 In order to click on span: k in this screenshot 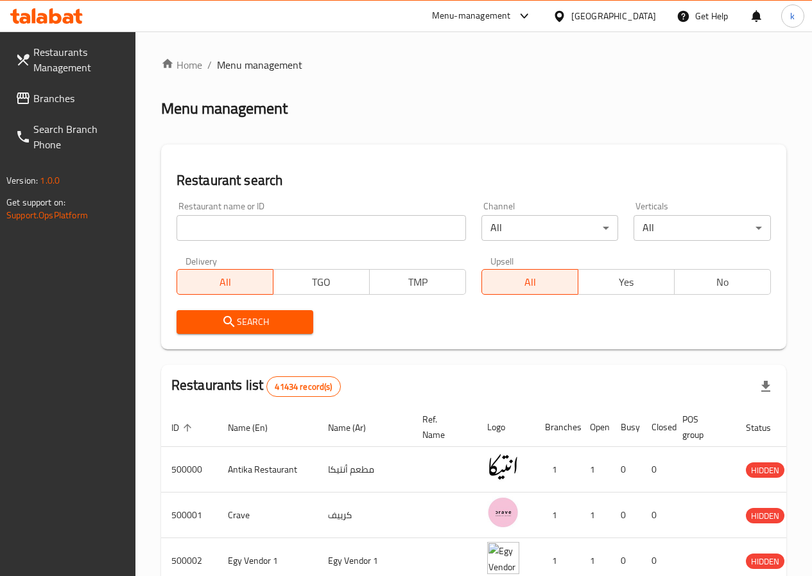, I will do `click(792, 16)`.